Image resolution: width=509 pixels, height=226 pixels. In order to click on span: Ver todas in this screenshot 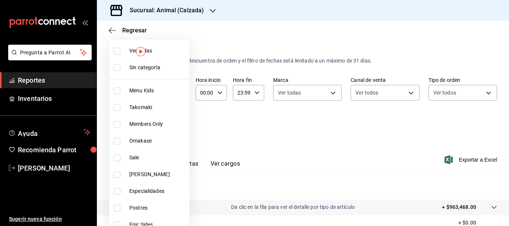, I will do `click(158, 51)`.